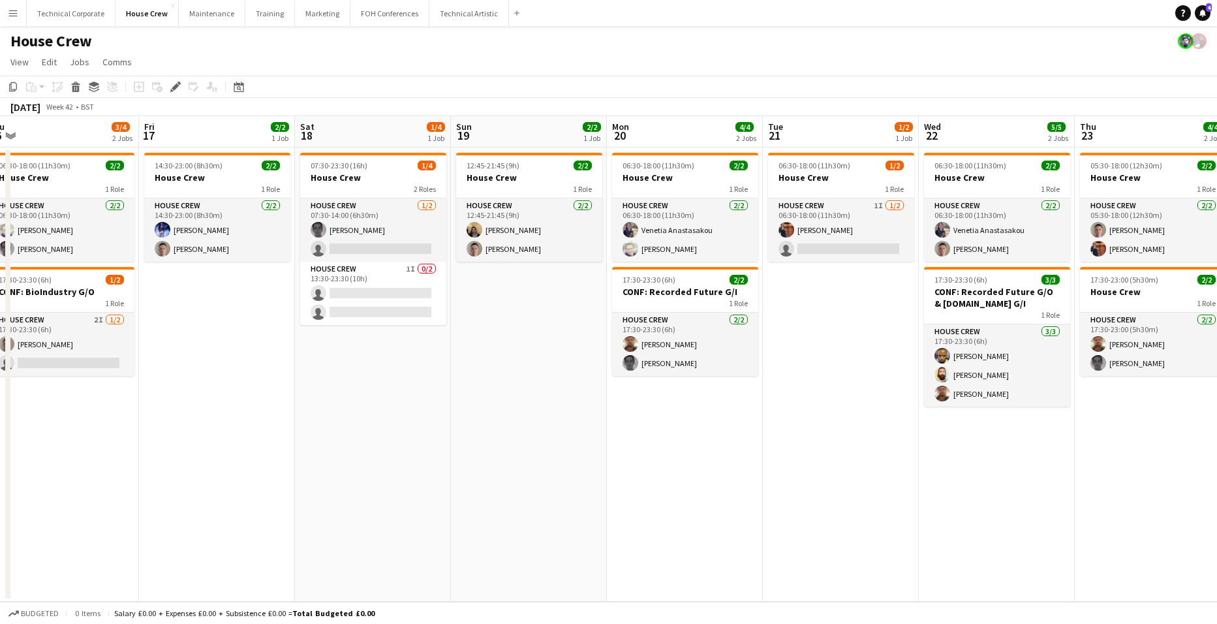 Image resolution: width=1217 pixels, height=624 pixels. Describe the element at coordinates (87, 106) in the screenshot. I see `div: BST` at that location.